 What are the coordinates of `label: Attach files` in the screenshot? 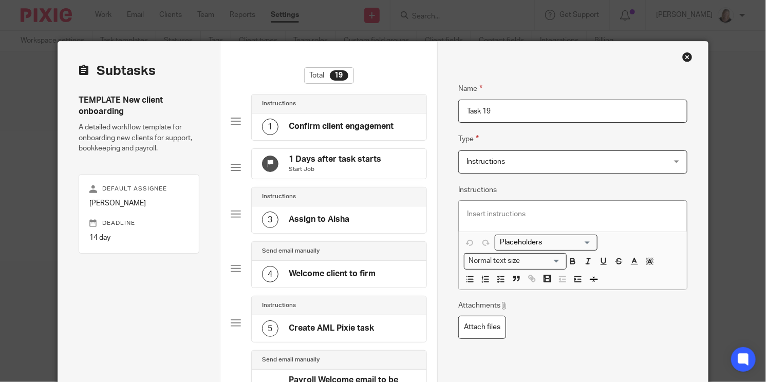 It's located at (482, 327).